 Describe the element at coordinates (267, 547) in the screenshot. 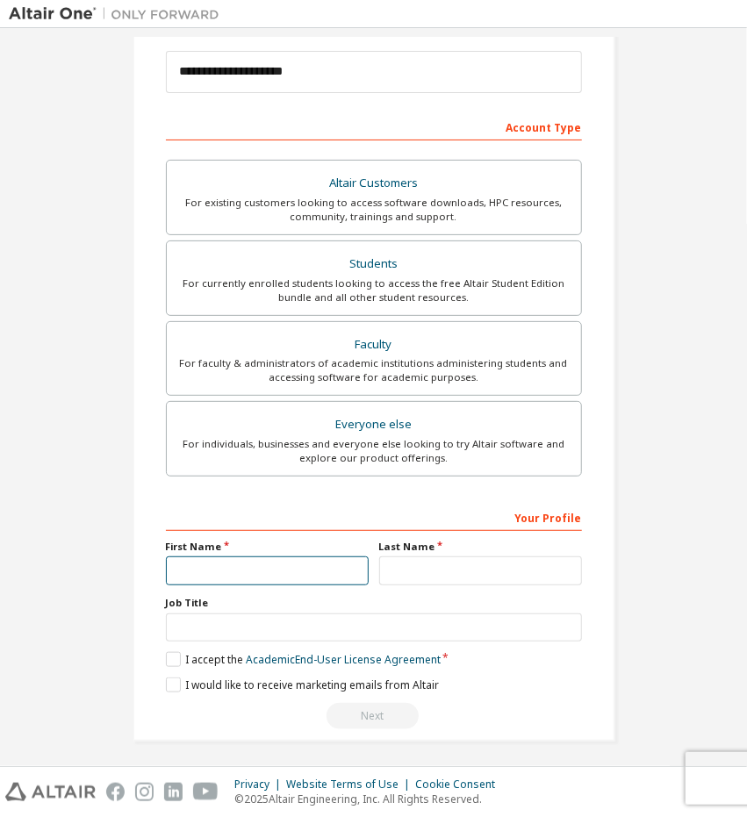

I see `label: First Name` at that location.